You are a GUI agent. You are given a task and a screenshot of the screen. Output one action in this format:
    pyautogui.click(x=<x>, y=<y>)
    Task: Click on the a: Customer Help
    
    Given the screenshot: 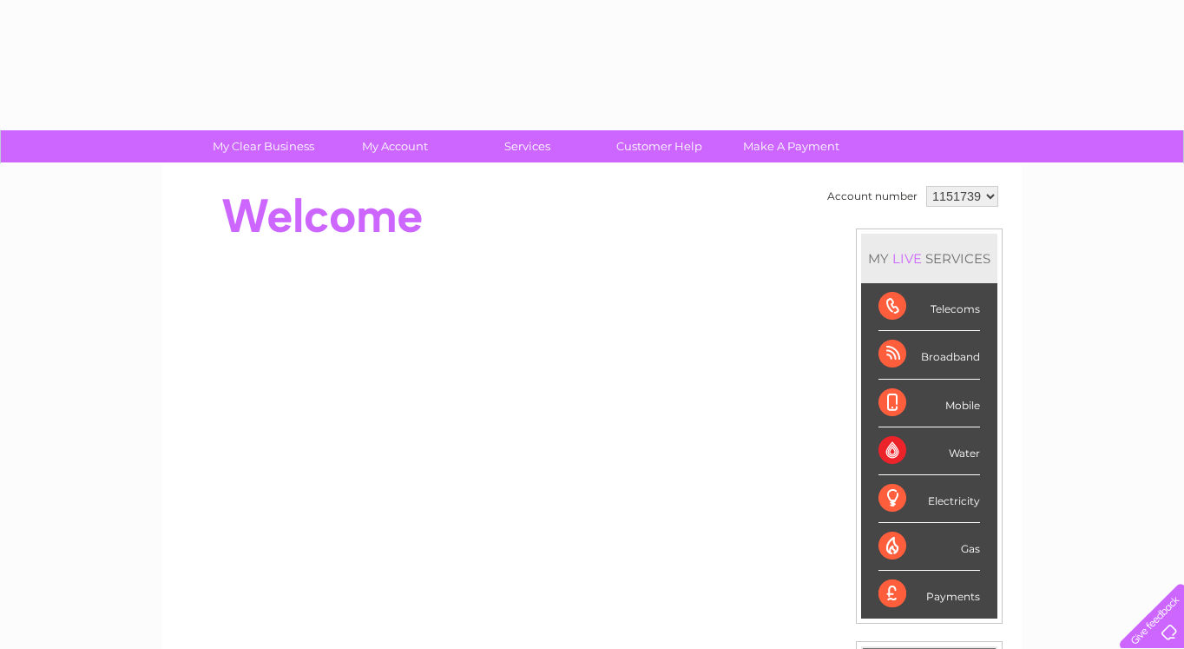 What is the action you would take?
    pyautogui.click(x=659, y=146)
    